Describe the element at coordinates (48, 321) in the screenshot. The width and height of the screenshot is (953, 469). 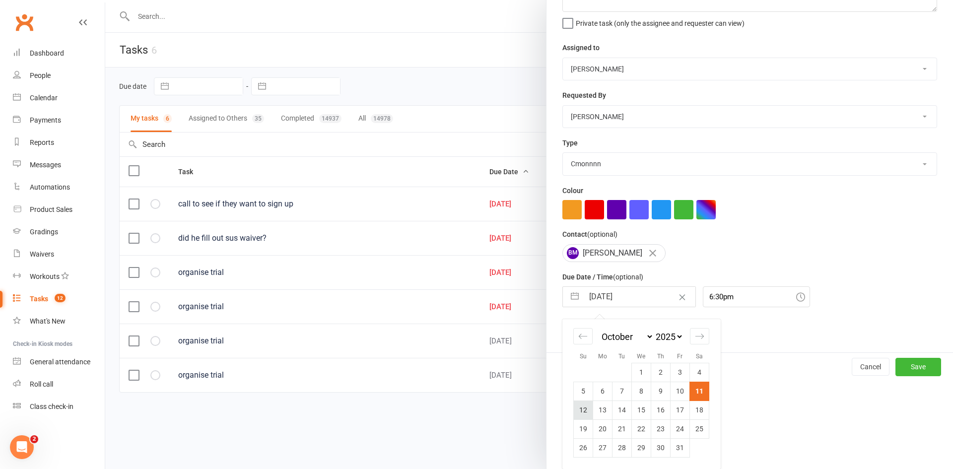
I see `div: What's New` at that location.